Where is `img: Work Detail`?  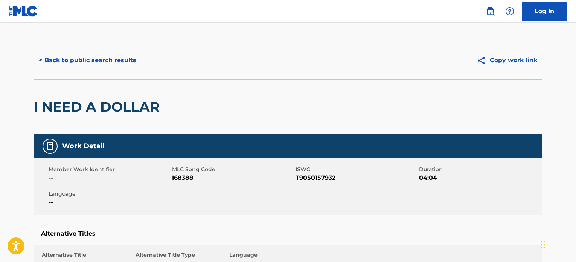
img: Work Detail is located at coordinates (50, 146).